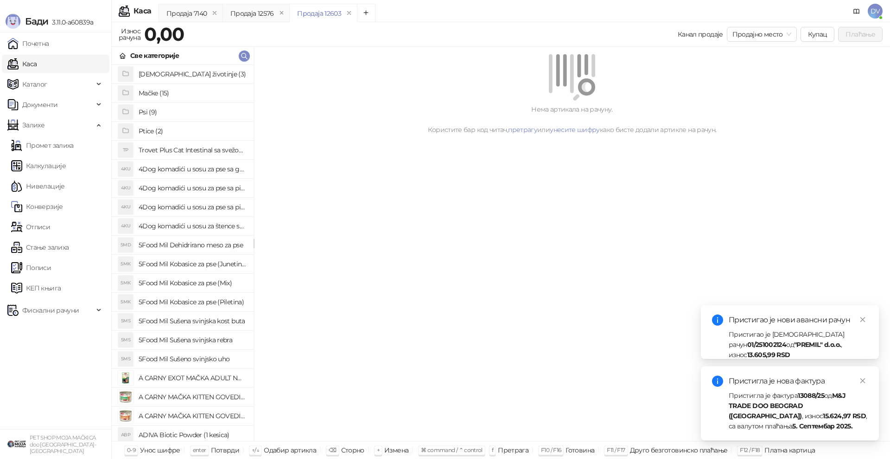 This screenshot has width=890, height=459. Describe the element at coordinates (142, 11) in the screenshot. I see `div: Каса` at that location.